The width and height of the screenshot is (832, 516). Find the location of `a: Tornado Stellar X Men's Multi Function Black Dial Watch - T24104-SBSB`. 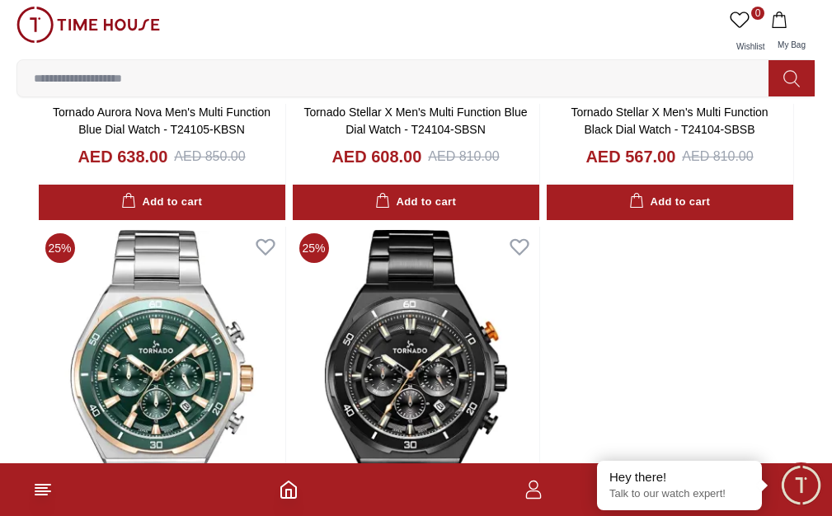

a: Tornado Stellar X Men's Multi Function Black Dial Watch - T24104-SBSB is located at coordinates (669, 120).